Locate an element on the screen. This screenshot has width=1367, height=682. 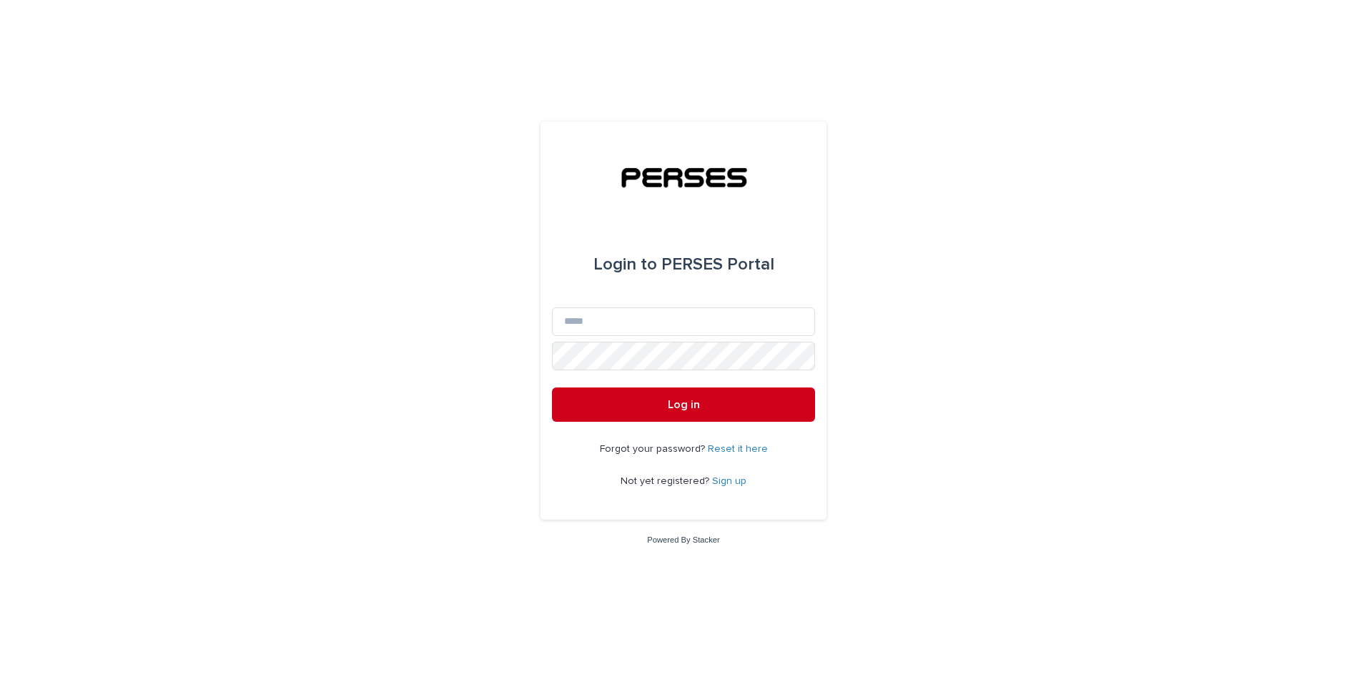
img: tSkXltGzRgGXHrgo7SoP is located at coordinates (683, 177).